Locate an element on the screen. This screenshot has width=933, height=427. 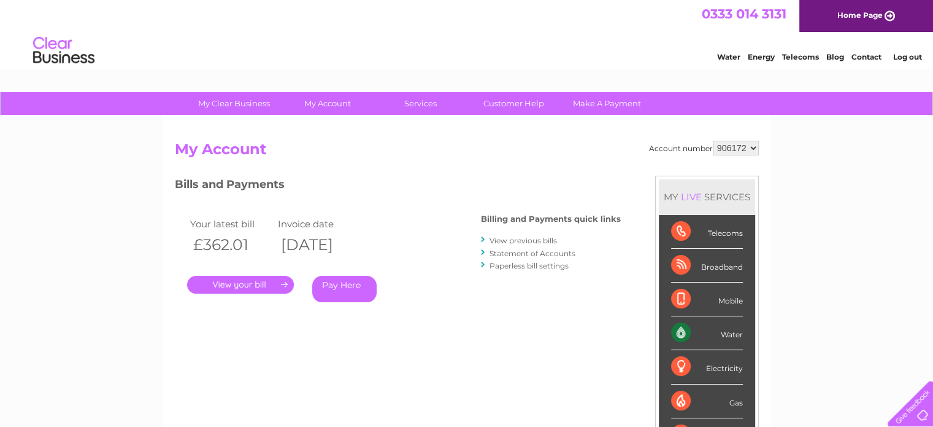
a: Statement of Accounts is located at coordinates (533, 253).